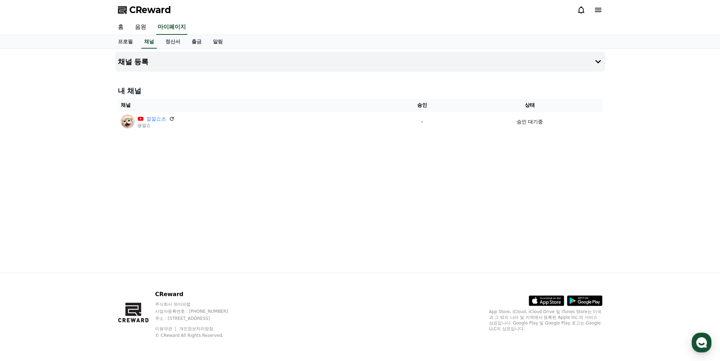 Image resolution: width=720 pixels, height=361 pixels. I want to click on a: 홈, so click(121, 27).